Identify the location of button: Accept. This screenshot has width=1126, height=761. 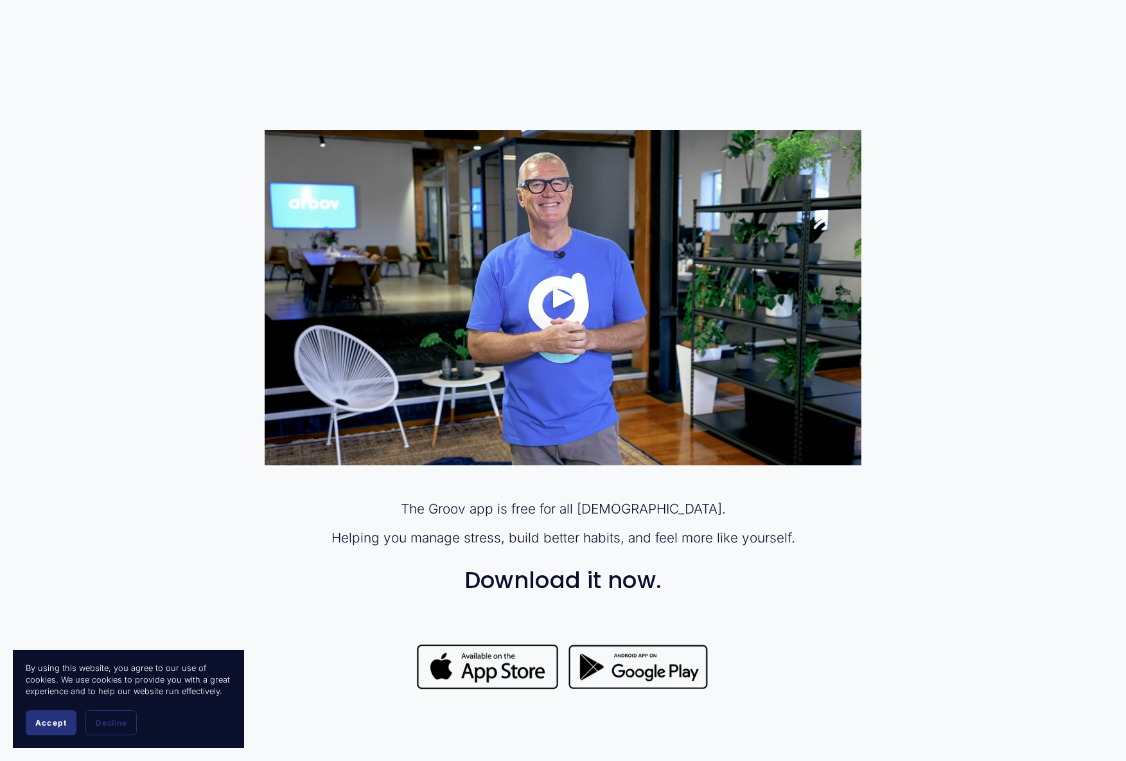
(51, 722).